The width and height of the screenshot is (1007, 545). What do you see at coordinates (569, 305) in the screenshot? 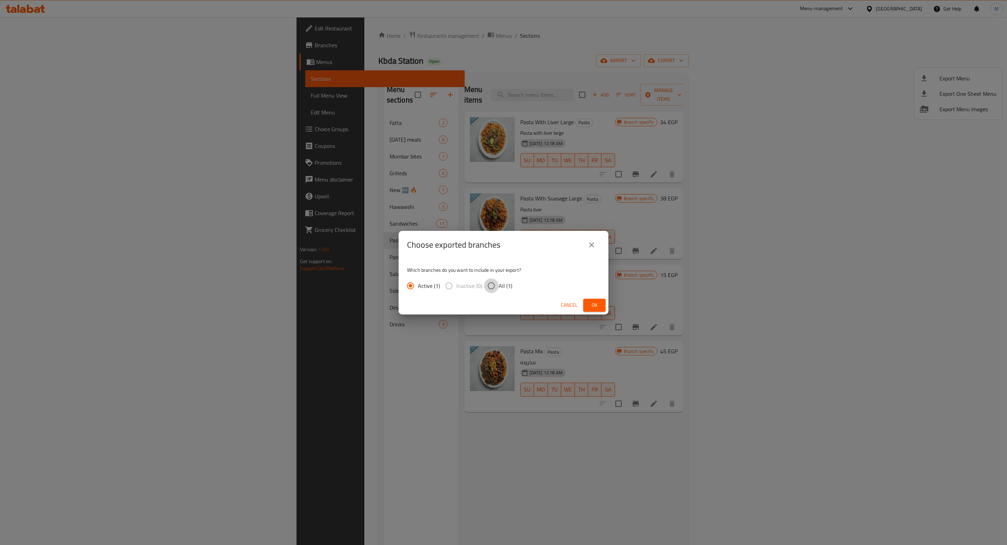
I see `span: Cancel` at bounding box center [569, 305].